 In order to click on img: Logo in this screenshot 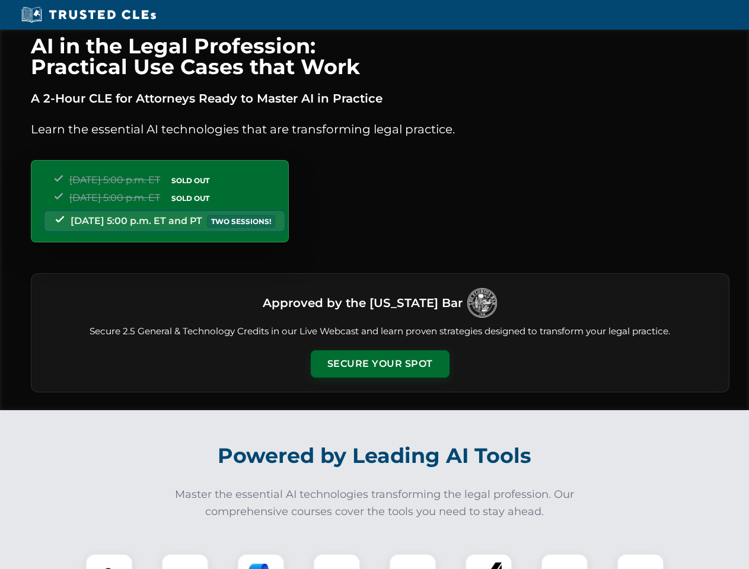, I will do `click(482, 303)`.